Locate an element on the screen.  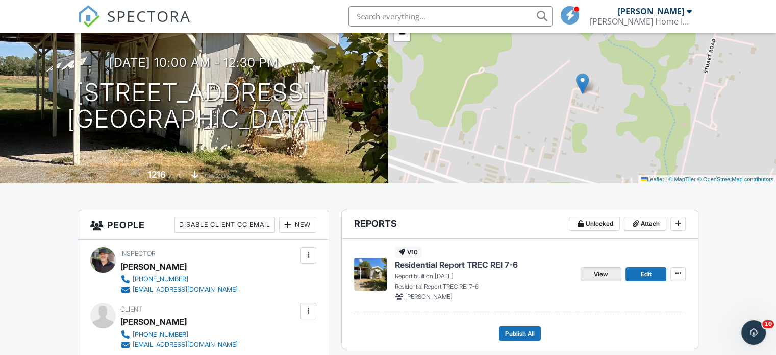
span: sq. ft. is located at coordinates (175, 175).